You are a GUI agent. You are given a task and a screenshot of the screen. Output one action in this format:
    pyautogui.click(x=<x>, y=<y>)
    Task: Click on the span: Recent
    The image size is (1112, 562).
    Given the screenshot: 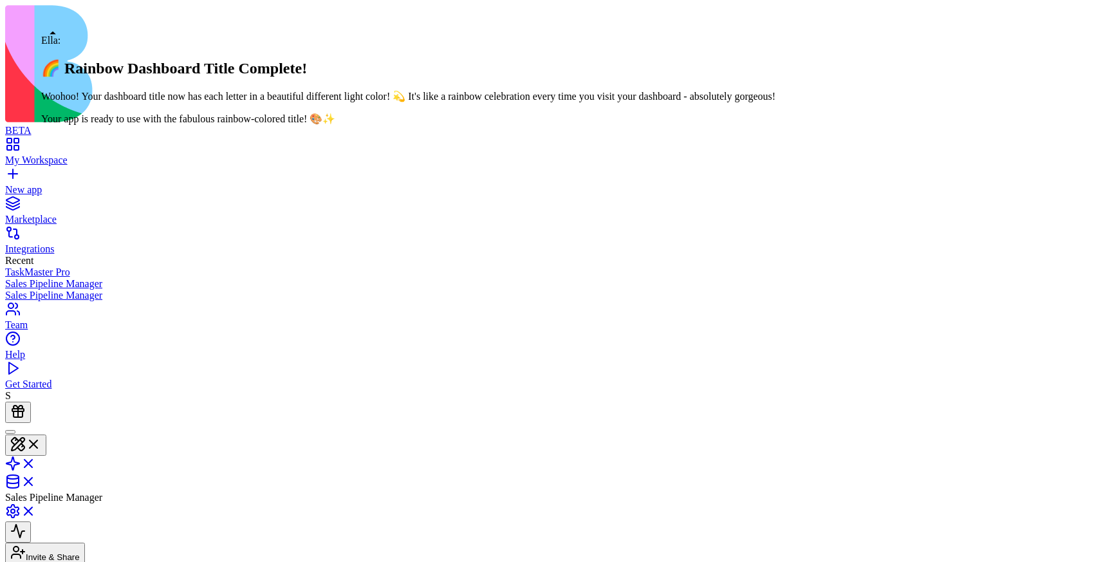 What is the action you would take?
    pyautogui.click(x=19, y=260)
    